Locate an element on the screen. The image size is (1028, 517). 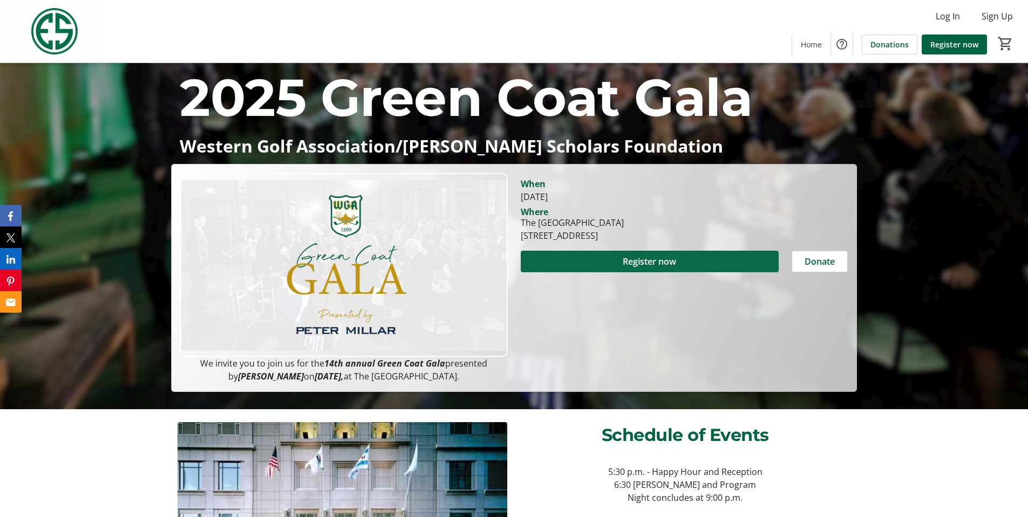
button: Register now is located at coordinates (650, 262).